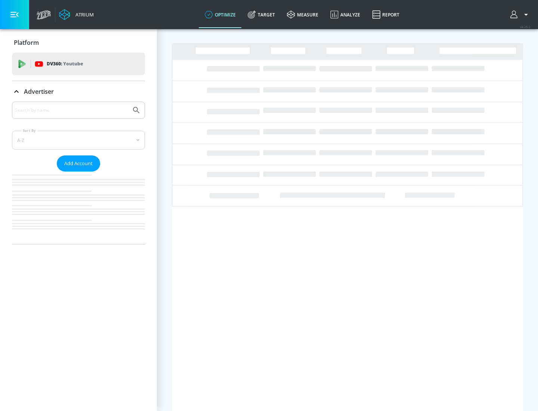 This screenshot has height=411, width=538. I want to click on a: Target, so click(261, 15).